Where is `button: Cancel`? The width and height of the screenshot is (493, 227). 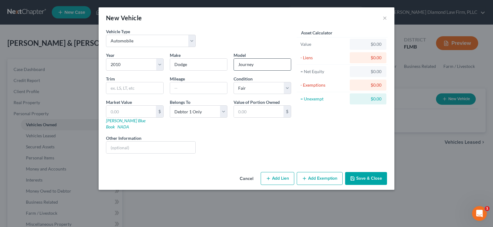 button: Cancel is located at coordinates (246, 179).